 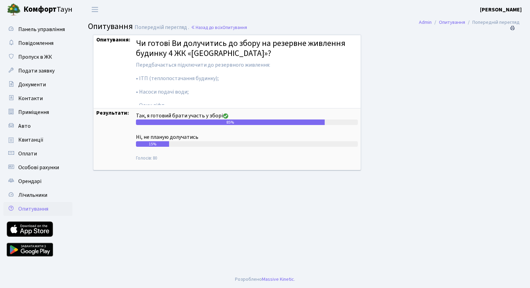 I want to click on p: • Один ліфт., so click(x=247, y=105).